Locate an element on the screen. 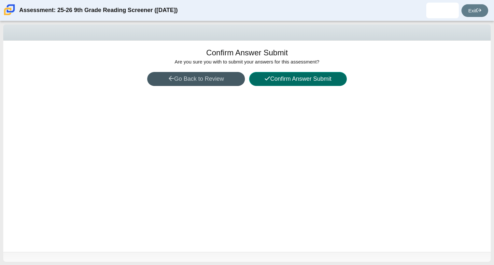 Image resolution: width=494 pixels, height=265 pixels. button: Confirm Answer Submit is located at coordinates (298, 79).